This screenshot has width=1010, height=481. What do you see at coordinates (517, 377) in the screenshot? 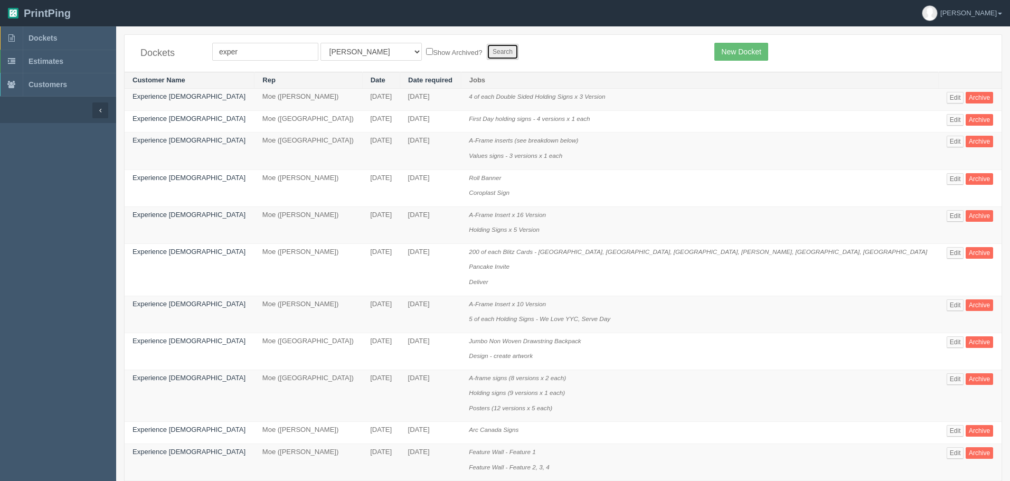
I see `i: A-frame signs (8 versions x 2 each)` at bounding box center [517, 377].